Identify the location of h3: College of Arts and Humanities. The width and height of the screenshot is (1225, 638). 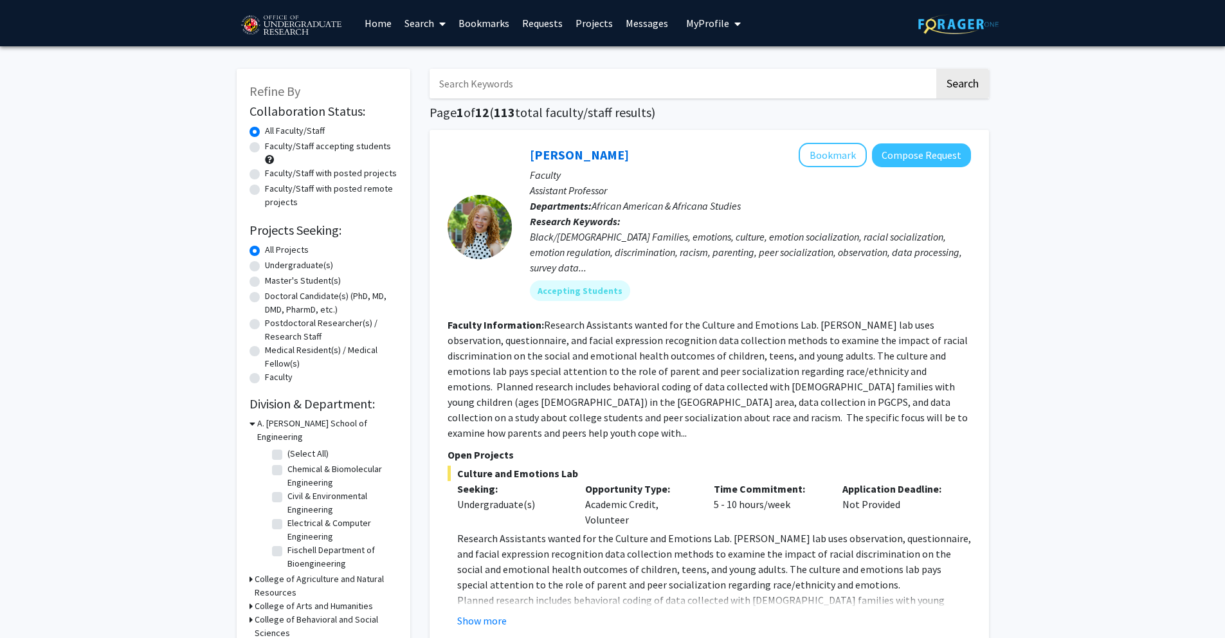
(314, 606).